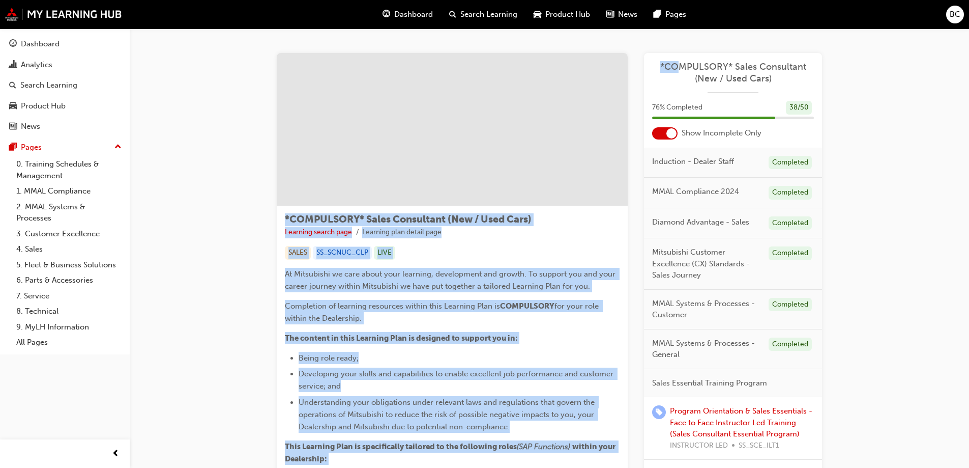  Describe the element at coordinates (443, 312) in the screenshot. I see `span: for your role within the Dealership.` at that location.